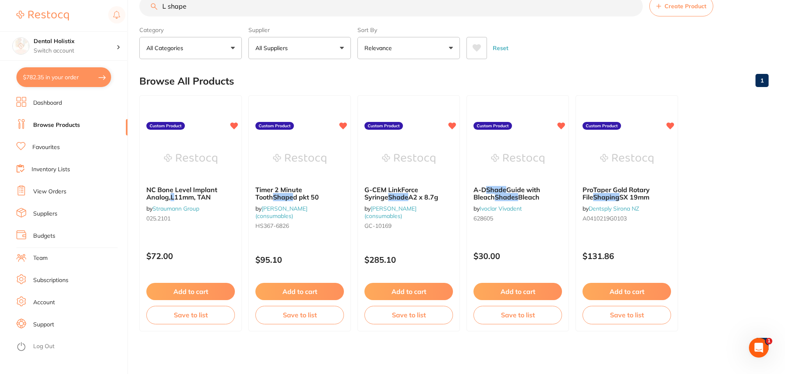  What do you see at coordinates (769, 341) in the screenshot?
I see `span: 1` at bounding box center [769, 341].